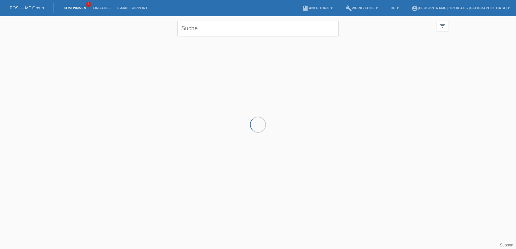 This screenshot has width=516, height=249. Describe the element at coordinates (75, 8) in the screenshot. I see `a: Kund*innen` at that location.